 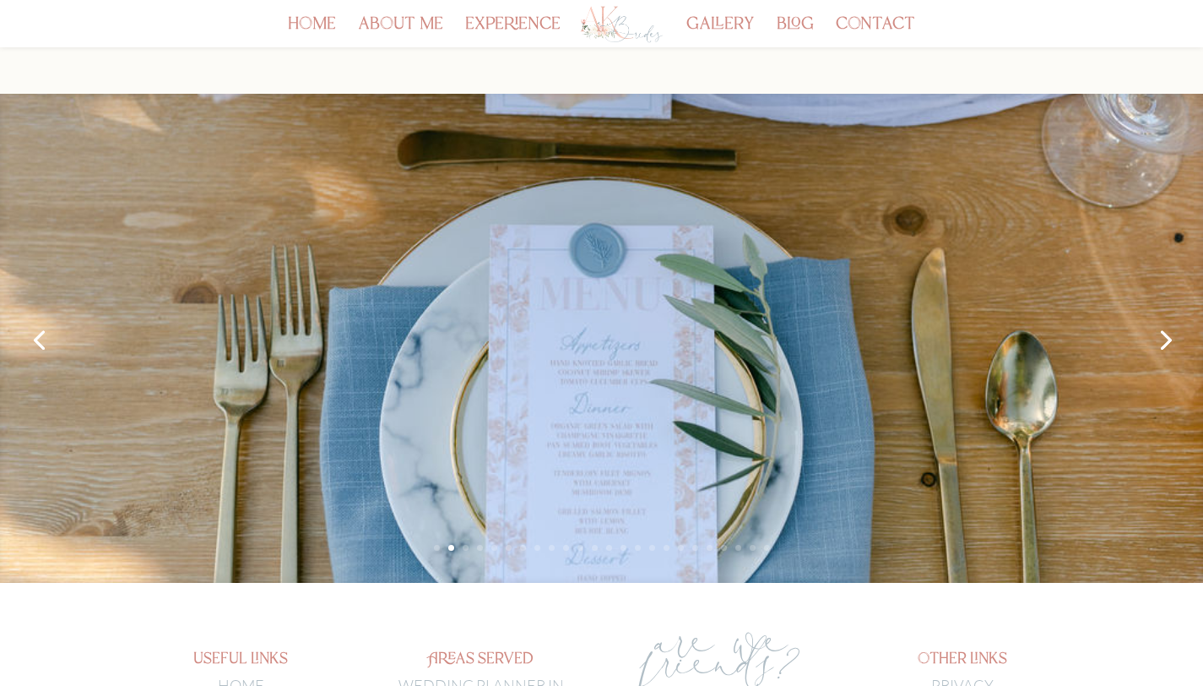 I want to click on a: 1, so click(x=437, y=547).